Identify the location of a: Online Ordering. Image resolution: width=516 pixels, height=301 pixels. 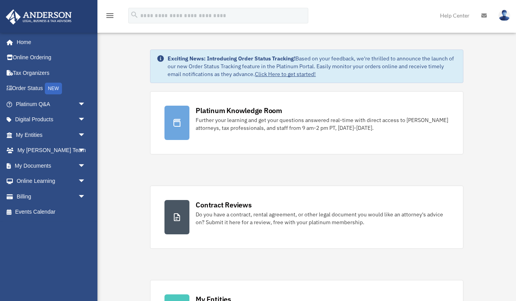
(51, 58).